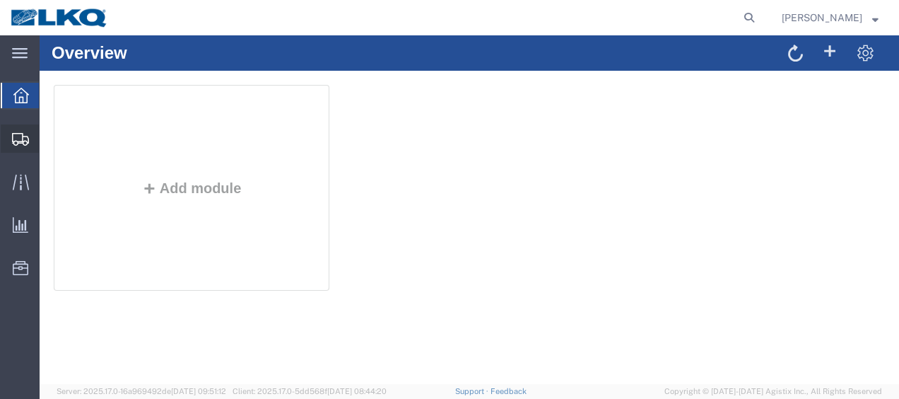 The height and width of the screenshot is (399, 899). Describe the element at coordinates (49, 18) in the screenshot. I see `h1: Overview` at that location.